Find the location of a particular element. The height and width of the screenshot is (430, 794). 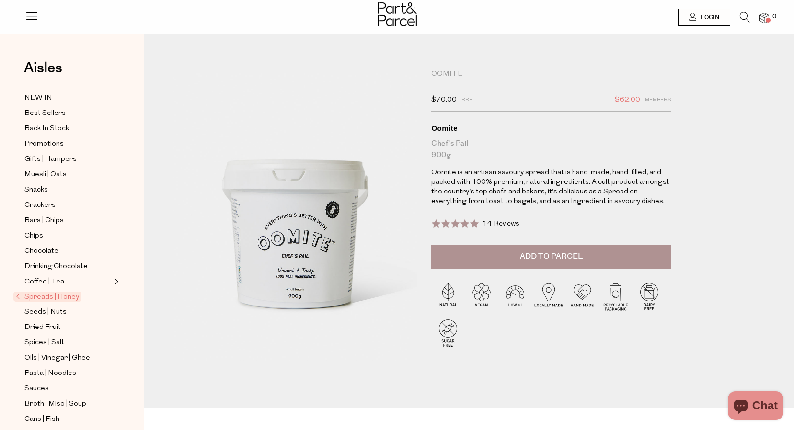

a: Muesli | Oats is located at coordinates (68, 174).